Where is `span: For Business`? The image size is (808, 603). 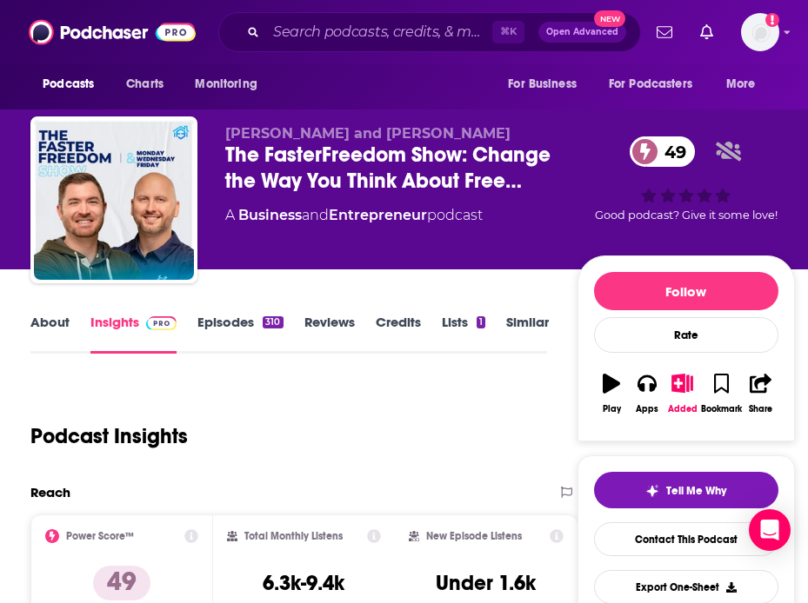
span: For Business is located at coordinates (542, 84).